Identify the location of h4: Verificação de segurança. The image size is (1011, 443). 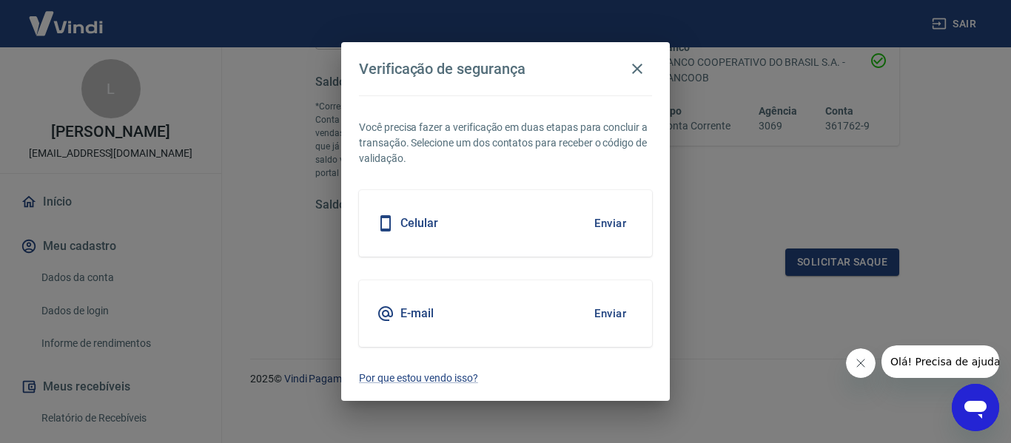
(442, 69).